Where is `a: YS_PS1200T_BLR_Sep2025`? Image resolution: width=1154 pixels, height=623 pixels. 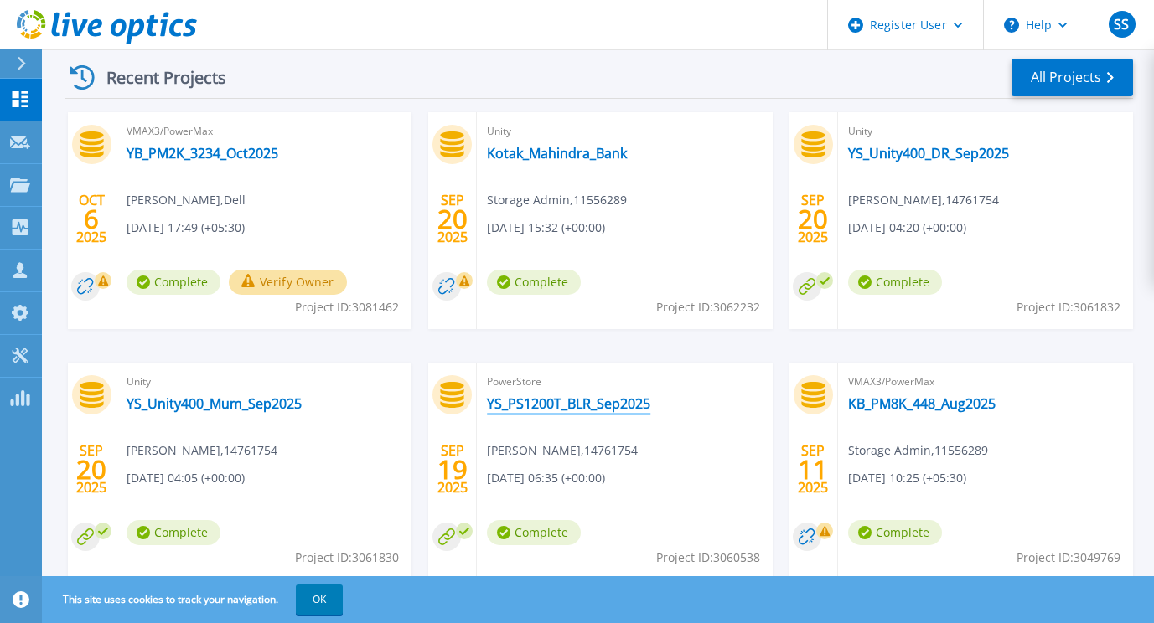 a: YS_PS1200T_BLR_Sep2025 is located at coordinates (568, 404).